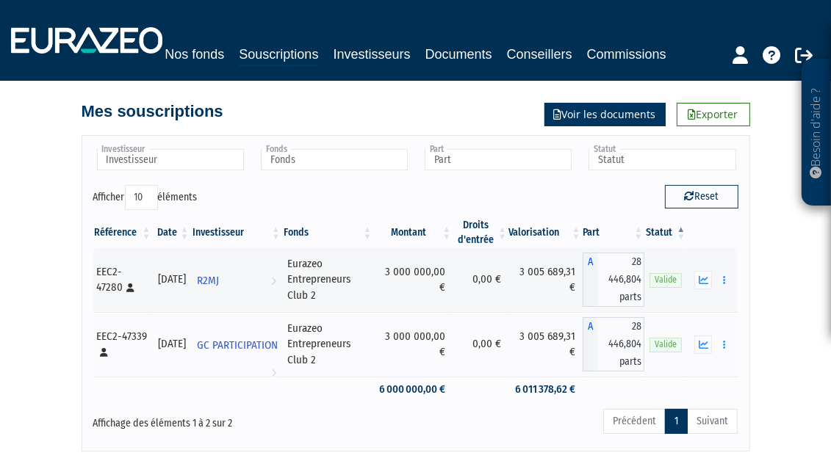  Describe the element at coordinates (237, 345) in the screenshot. I see `a: GC PARTICIPATION` at that location.